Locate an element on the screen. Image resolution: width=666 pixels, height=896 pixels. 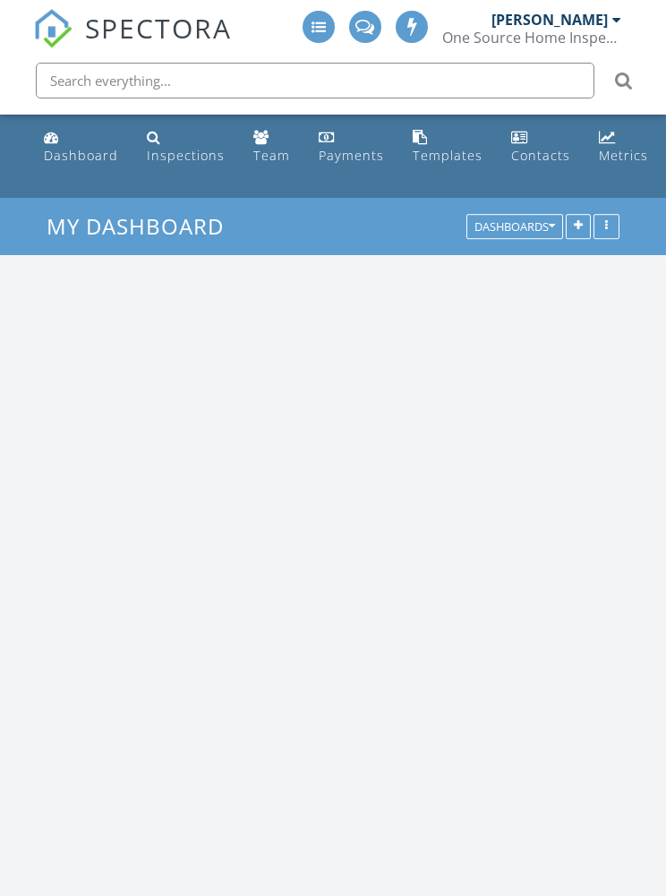
span: SPECTORA is located at coordinates (158, 28).